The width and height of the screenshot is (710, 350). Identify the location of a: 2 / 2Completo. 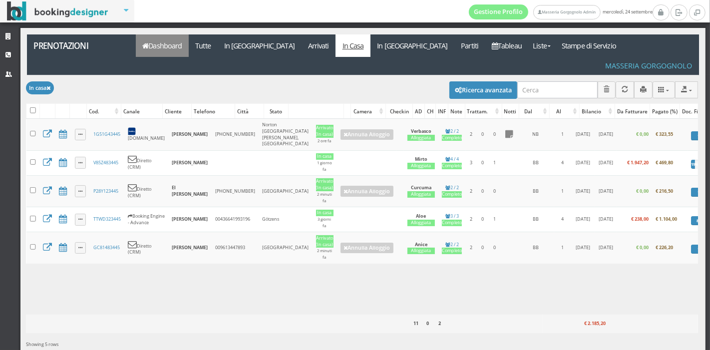
(452, 191).